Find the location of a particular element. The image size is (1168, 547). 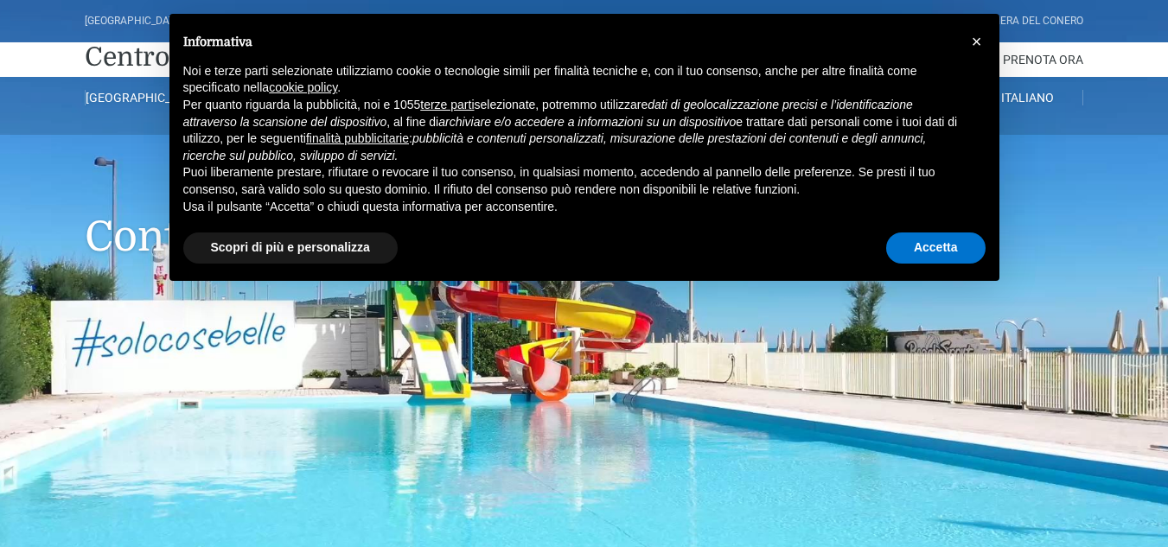

p: Noi e terze parti selezionate utilizziamo cookie o tecnologie simili per finalità tecniche e, con... is located at coordinates (570, 80).